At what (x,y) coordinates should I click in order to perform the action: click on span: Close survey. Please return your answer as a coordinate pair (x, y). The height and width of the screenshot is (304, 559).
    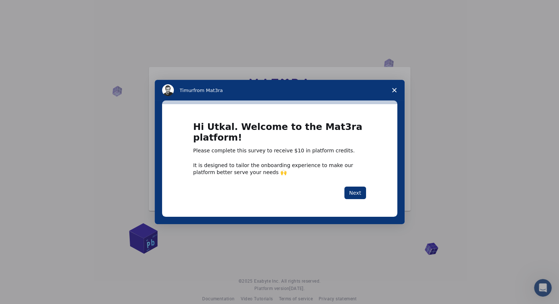
    Looking at the image, I should click on (394, 90).